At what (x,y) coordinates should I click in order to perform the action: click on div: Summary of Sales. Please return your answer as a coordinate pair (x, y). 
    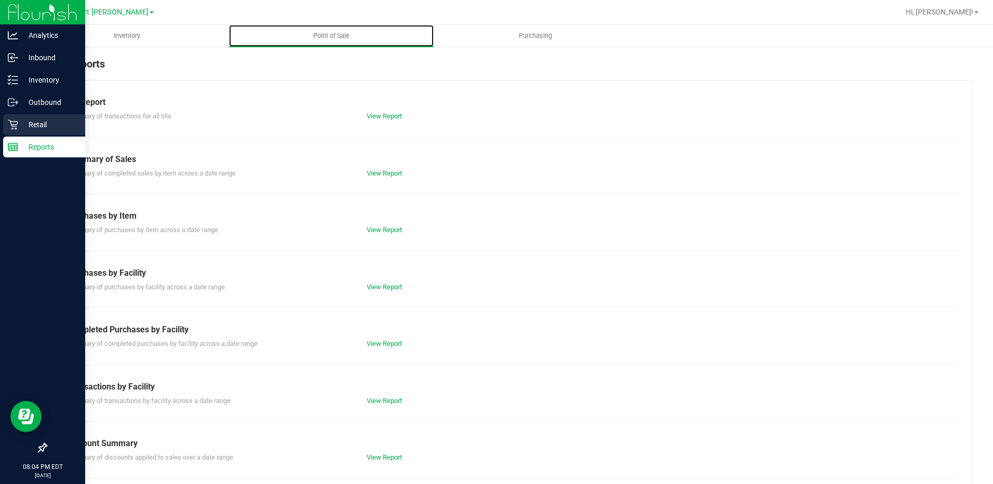
    Looking at the image, I should click on (509, 159).